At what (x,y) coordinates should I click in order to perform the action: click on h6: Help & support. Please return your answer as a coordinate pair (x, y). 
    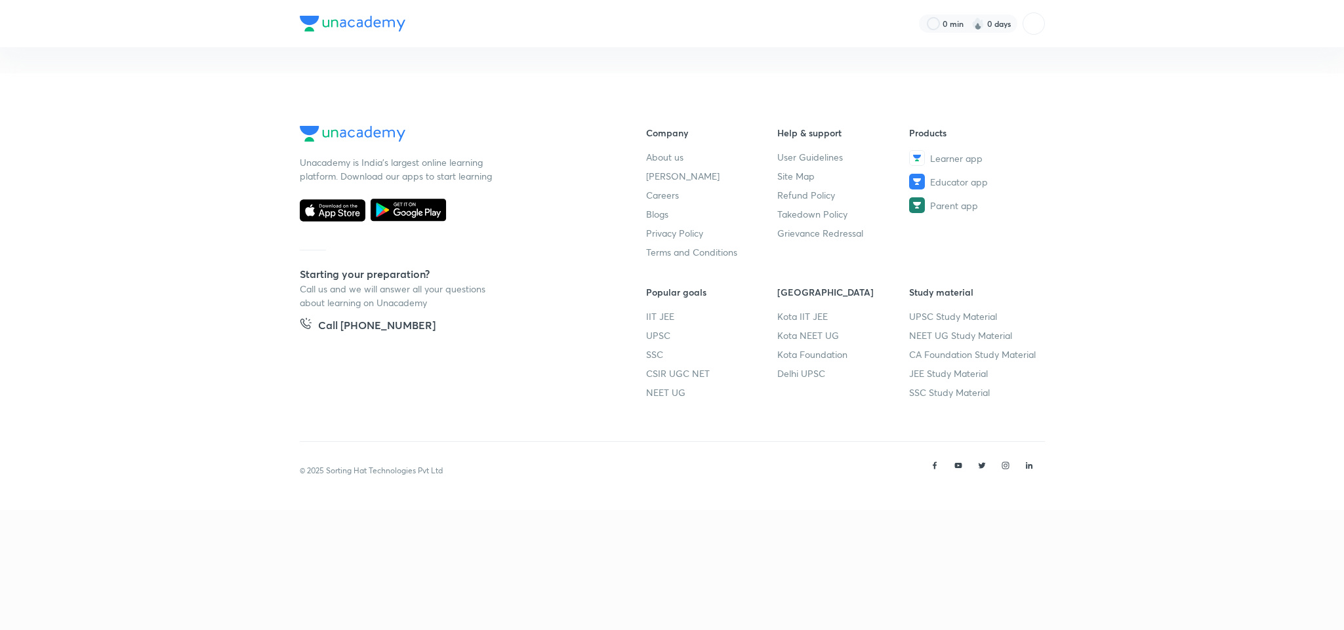
    Looking at the image, I should click on (843, 132).